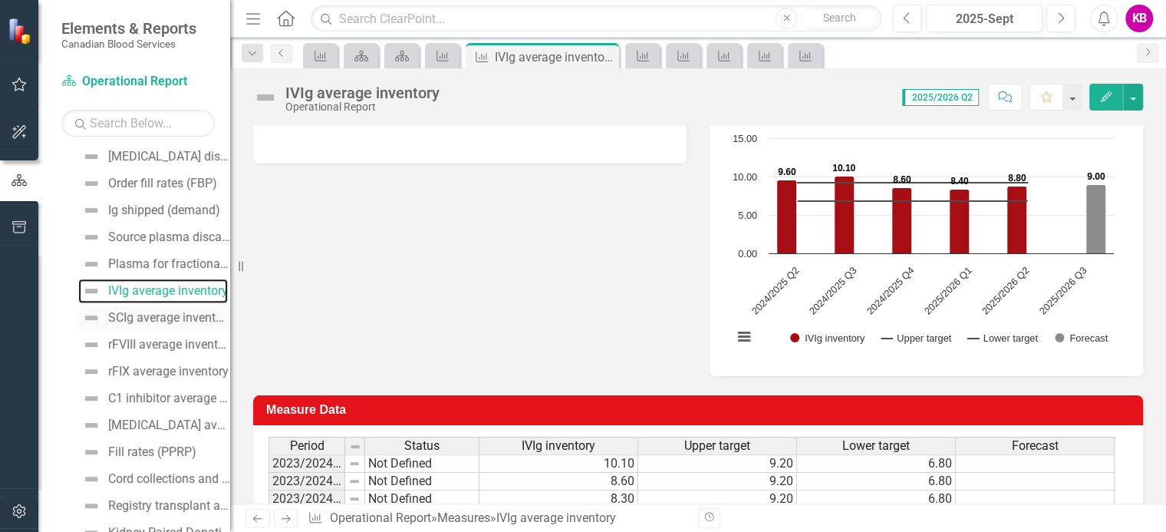 Image resolution: width=1166 pixels, height=532 pixels. Describe the element at coordinates (960, 221) in the screenshot. I see `path: 2025/2026 Q1, 8.4. IVIg inventory.` at that location.